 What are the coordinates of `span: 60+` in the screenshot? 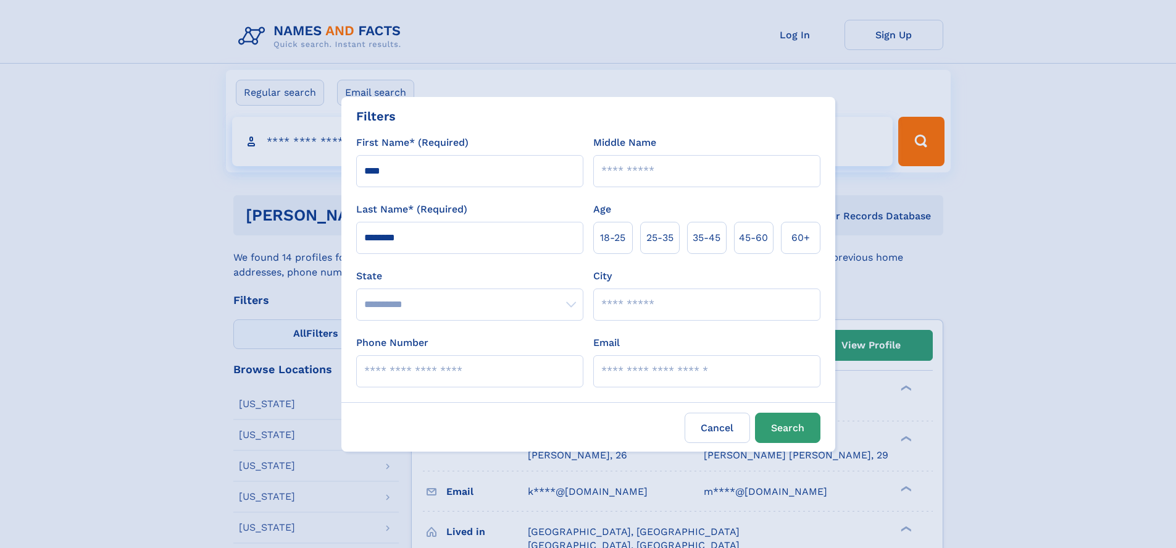 It's located at (801, 238).